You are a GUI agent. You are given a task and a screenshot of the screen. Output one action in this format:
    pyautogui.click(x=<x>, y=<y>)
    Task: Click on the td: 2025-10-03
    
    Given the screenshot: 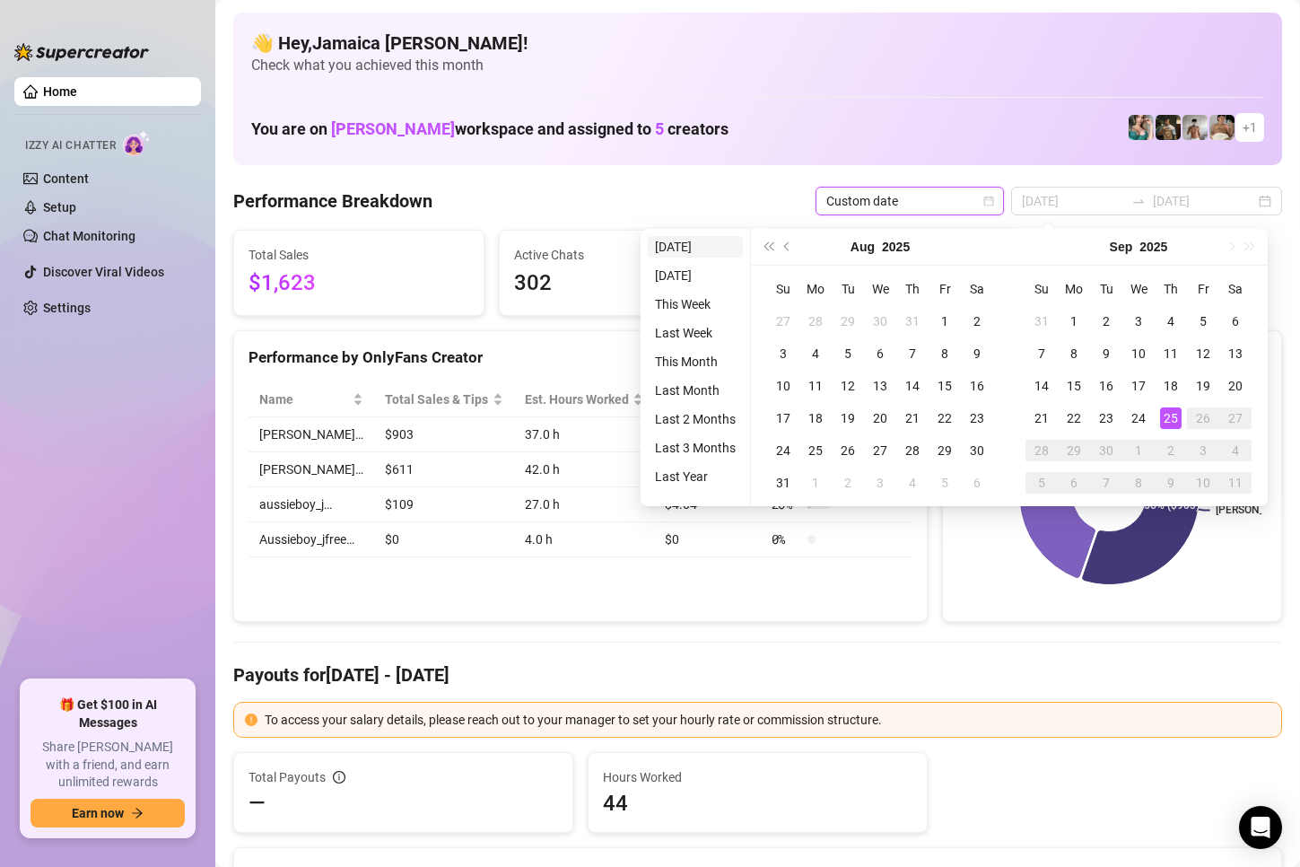 What is the action you would take?
    pyautogui.click(x=1203, y=450)
    